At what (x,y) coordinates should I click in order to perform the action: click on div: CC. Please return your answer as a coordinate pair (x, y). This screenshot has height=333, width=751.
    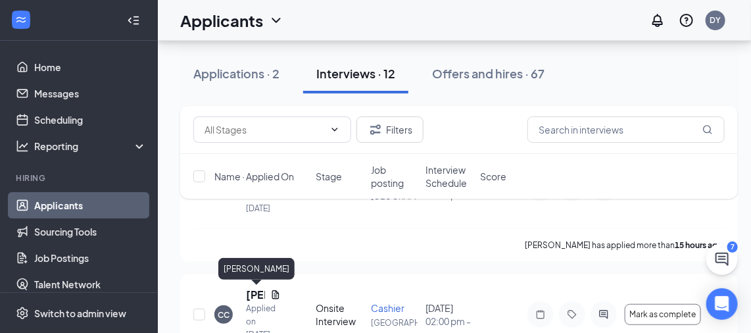
    Looking at the image, I should click on (224, 314).